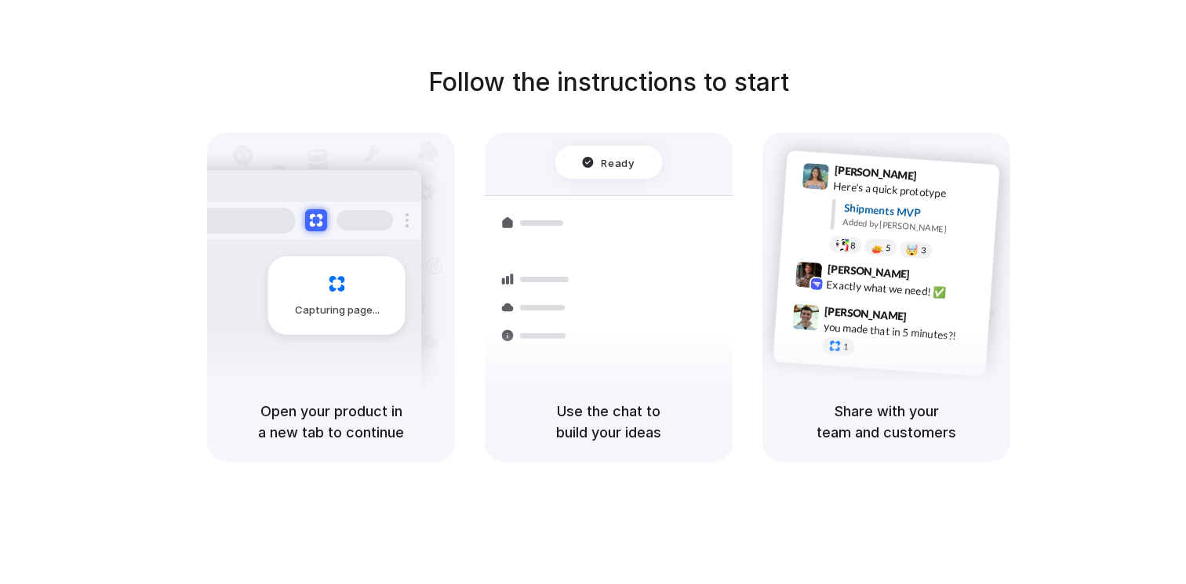  Describe the element at coordinates (846, 347) in the screenshot. I see `span: 1` at that location.